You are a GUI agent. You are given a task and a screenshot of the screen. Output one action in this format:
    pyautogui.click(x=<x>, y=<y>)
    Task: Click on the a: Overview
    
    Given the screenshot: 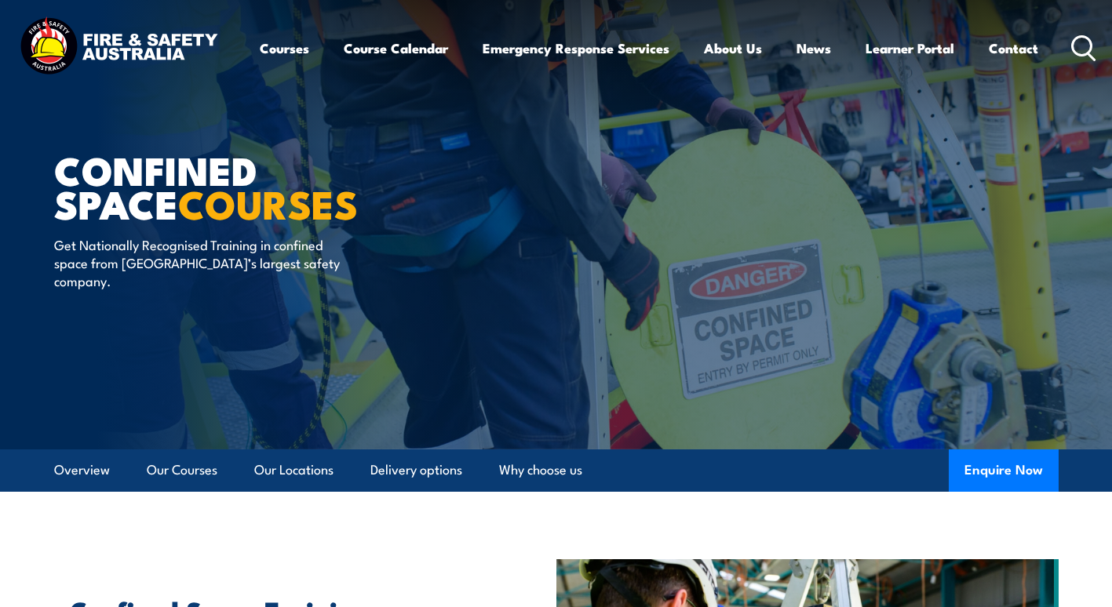 What is the action you would take?
    pyautogui.click(x=82, y=470)
    